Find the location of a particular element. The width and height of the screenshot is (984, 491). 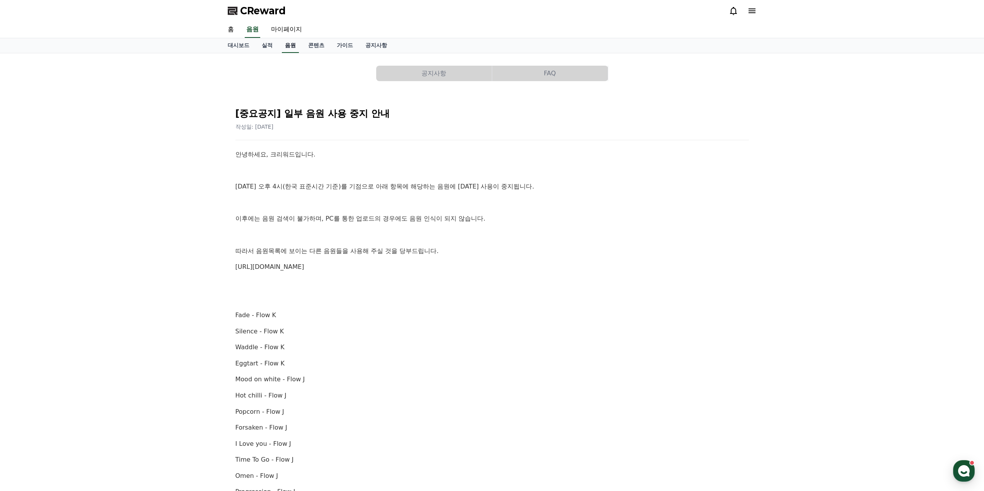

h2: [중요공지] 일부 음원 사용 중지 안내 is located at coordinates (492, 114).